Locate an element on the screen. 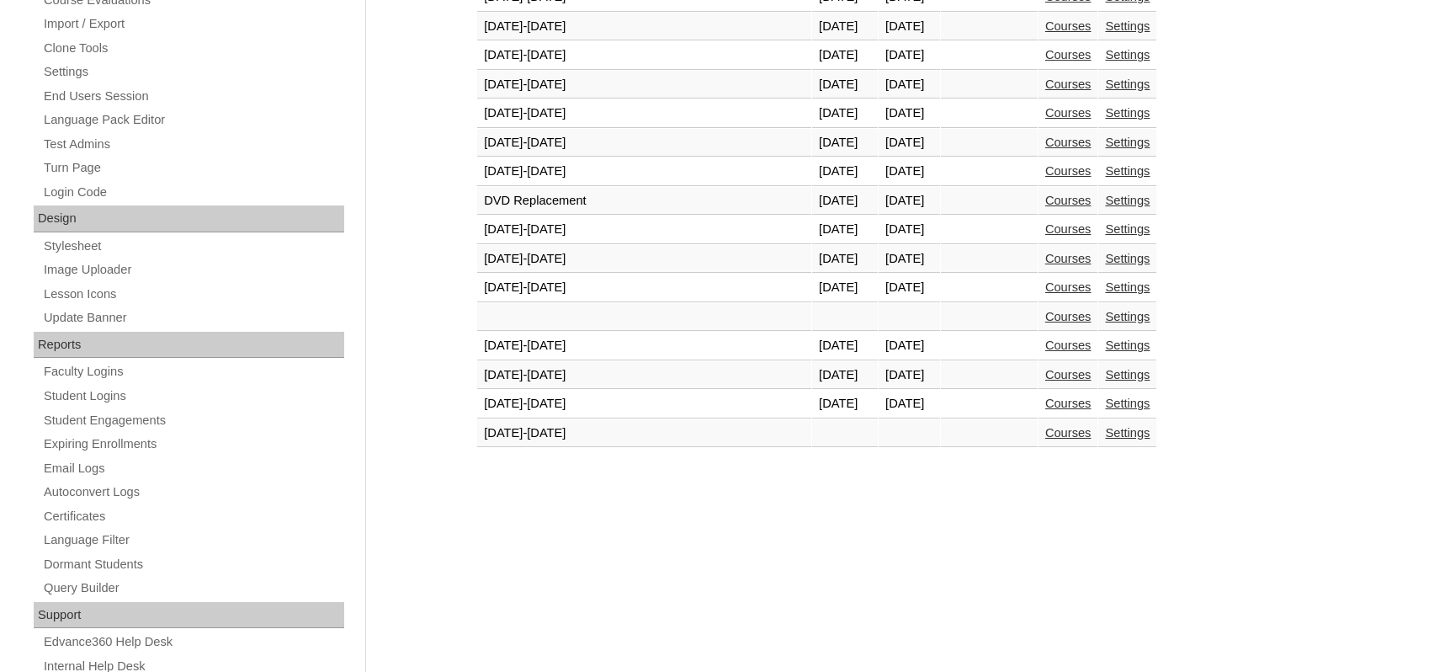  a: Update Banner is located at coordinates (193, 317).